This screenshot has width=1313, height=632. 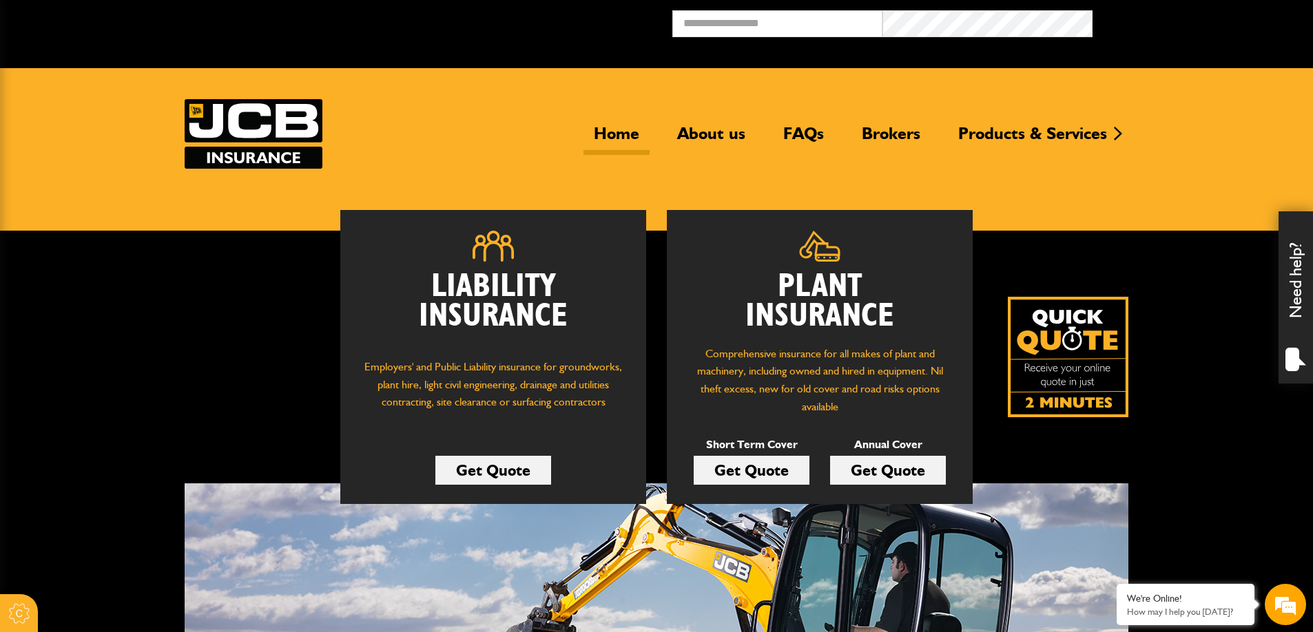 What do you see at coordinates (1032, 139) in the screenshot?
I see `a: Products & Services` at bounding box center [1032, 139].